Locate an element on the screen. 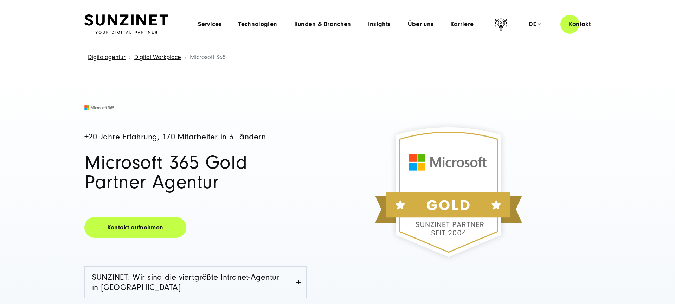 This screenshot has height=304, width=675. a: Digital Workplace is located at coordinates (157, 57).